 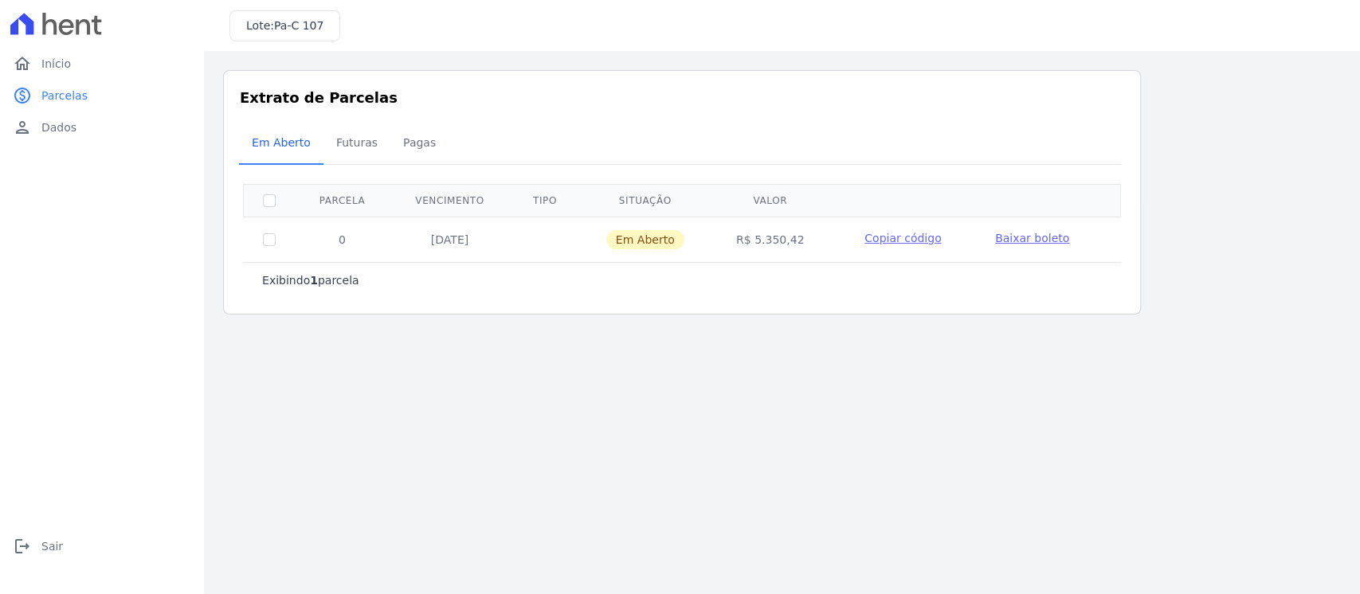 What do you see at coordinates (1031, 238) in the screenshot?
I see `span: Baixar boleto` at bounding box center [1031, 238].